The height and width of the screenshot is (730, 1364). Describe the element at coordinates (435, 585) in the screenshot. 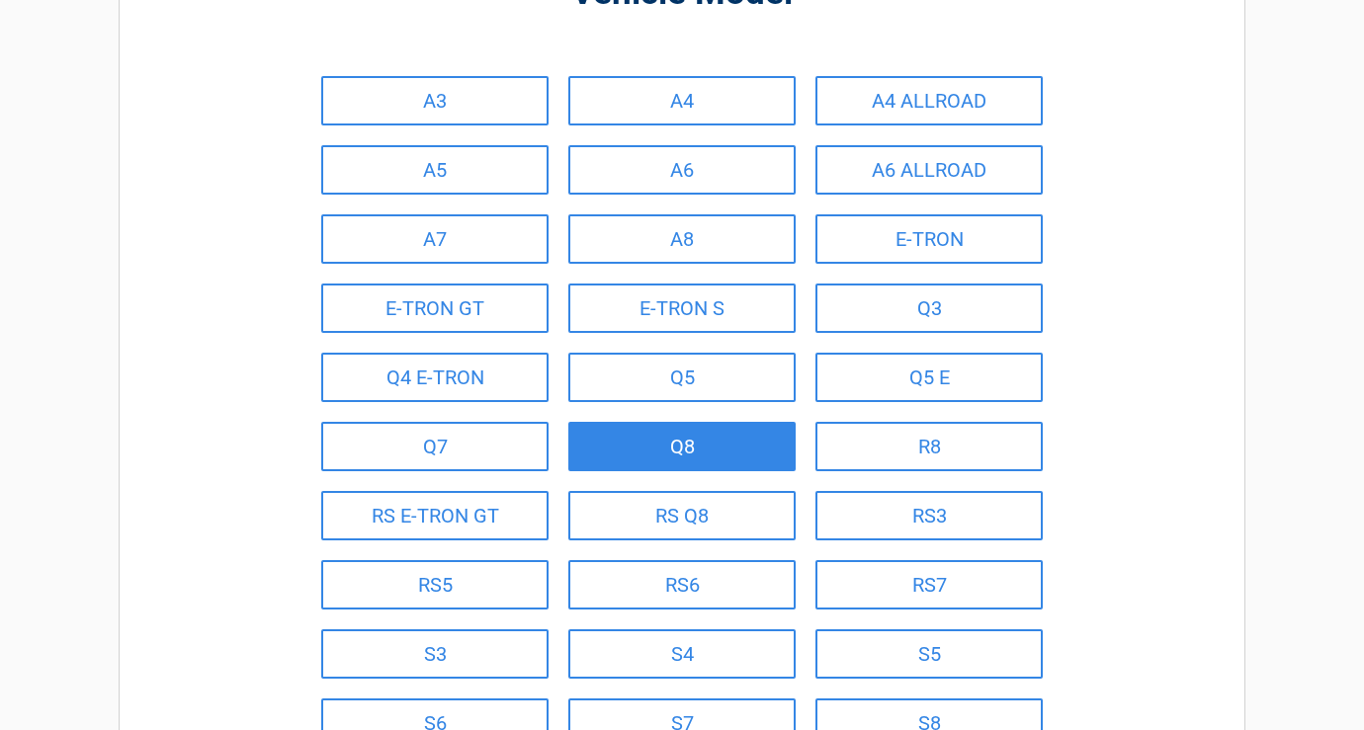

I see `a: RS5` at that location.